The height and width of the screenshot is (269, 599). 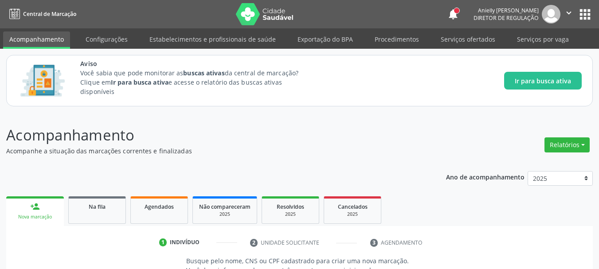 What do you see at coordinates (543, 81) in the screenshot?
I see `button: Ir para busca ativa` at bounding box center [543, 81].